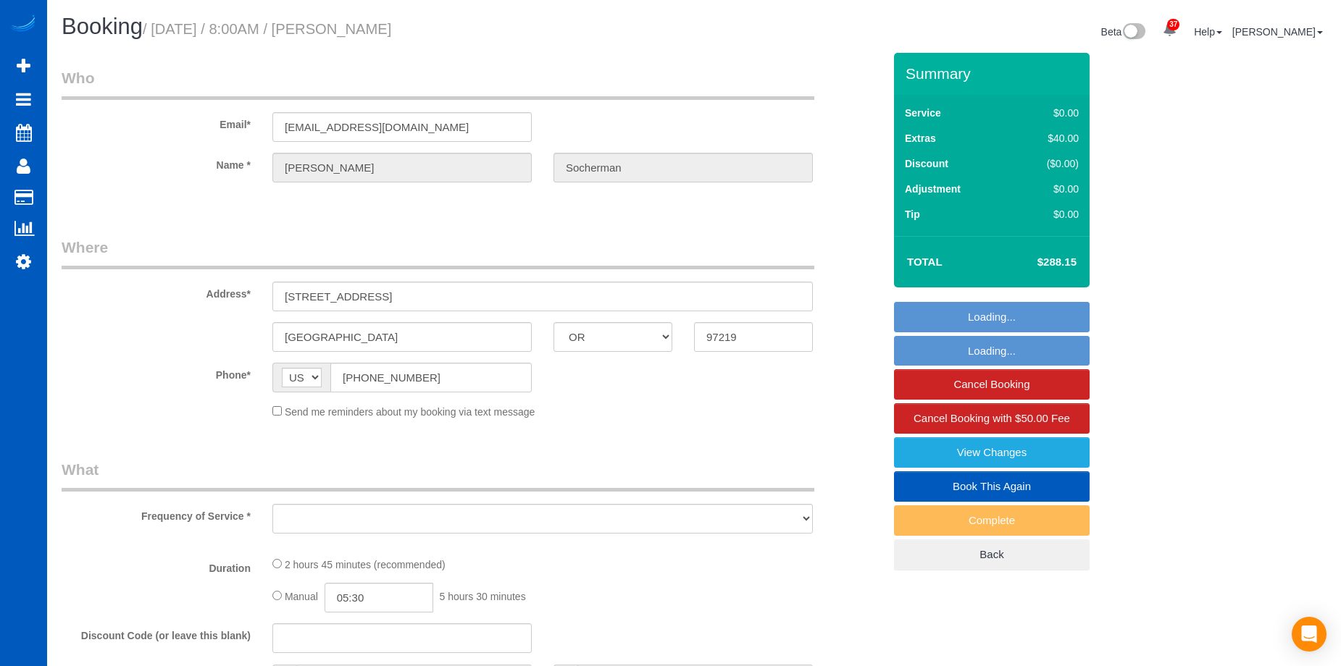 This screenshot has width=1341, height=666. I want to click on a: Cancel Booking, so click(992, 385).